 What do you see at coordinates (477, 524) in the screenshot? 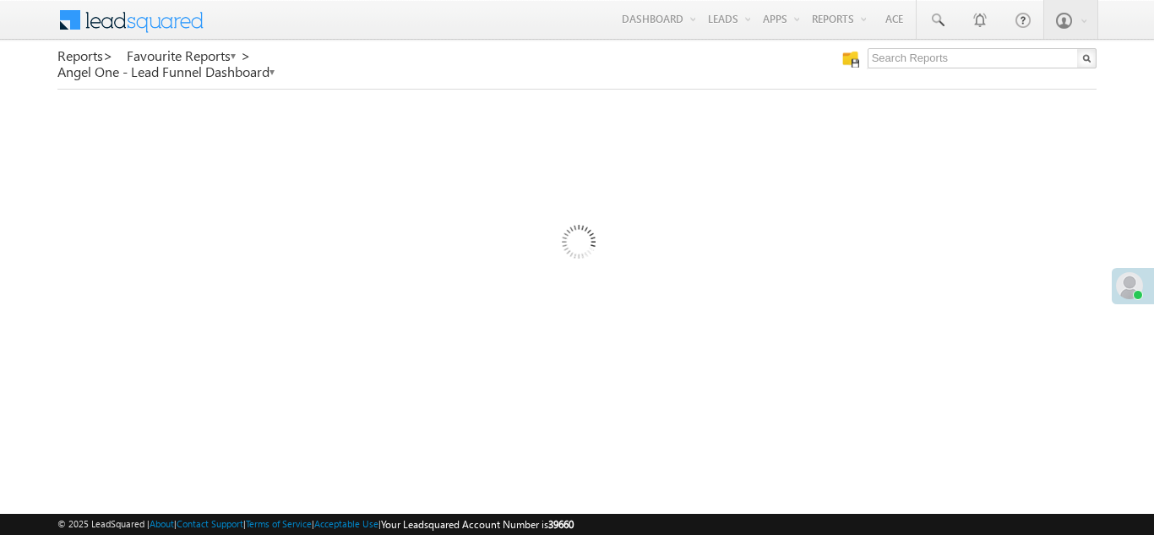
I see `span: Your Leadsquared Account Number is` at bounding box center [477, 524].